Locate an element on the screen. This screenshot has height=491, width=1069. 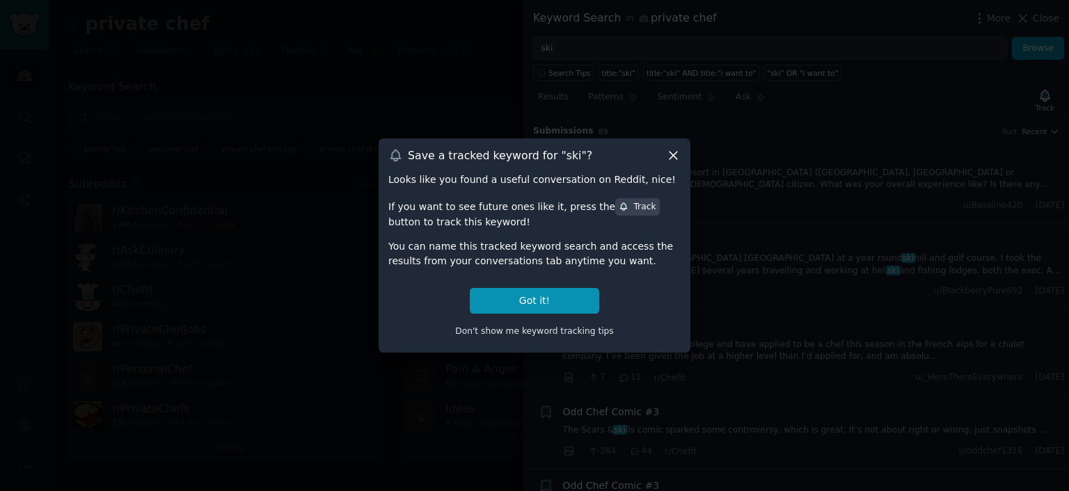
div: Looks like you found a useful conversation on Reddit, nice! is located at coordinates (534, 180).